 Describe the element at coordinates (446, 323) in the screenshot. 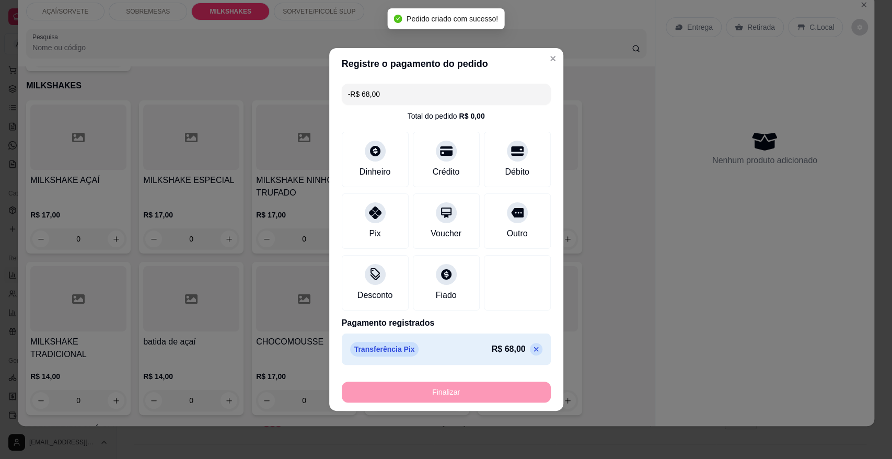

I see `p: Pagamento registrados` at that location.